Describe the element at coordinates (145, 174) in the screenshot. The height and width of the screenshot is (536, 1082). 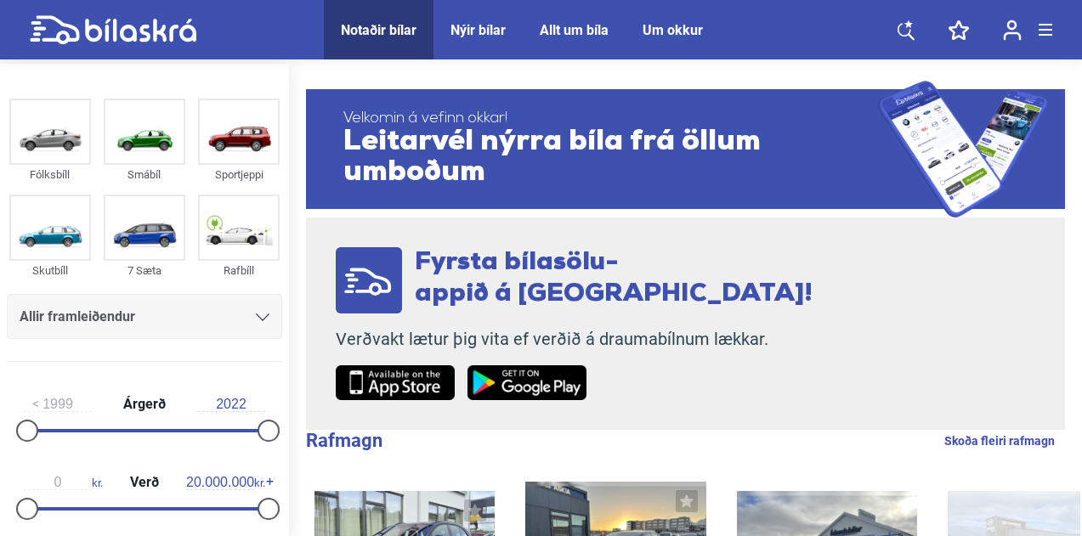
I see `div: Smábíl` at that location.